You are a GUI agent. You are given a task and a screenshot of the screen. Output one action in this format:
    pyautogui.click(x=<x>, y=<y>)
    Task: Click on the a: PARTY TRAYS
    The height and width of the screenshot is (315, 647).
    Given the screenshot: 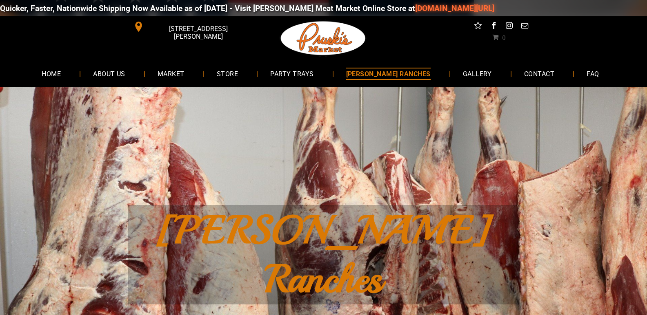 What is the action you would take?
    pyautogui.click(x=292, y=73)
    